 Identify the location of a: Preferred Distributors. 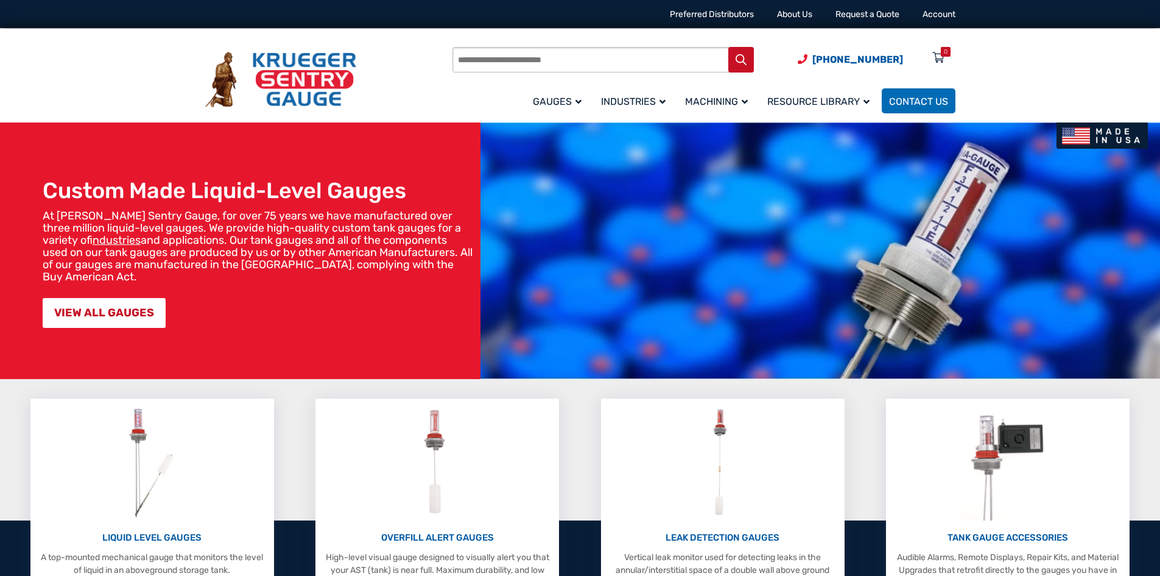
(712, 14).